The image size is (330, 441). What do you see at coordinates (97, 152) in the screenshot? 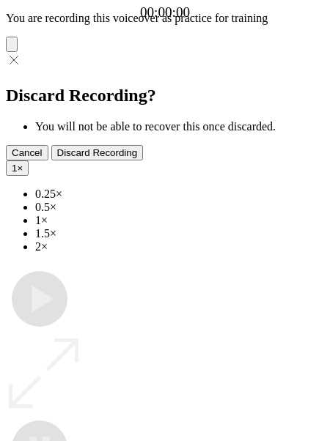
I see `button: Discard Recording` at bounding box center [97, 152].